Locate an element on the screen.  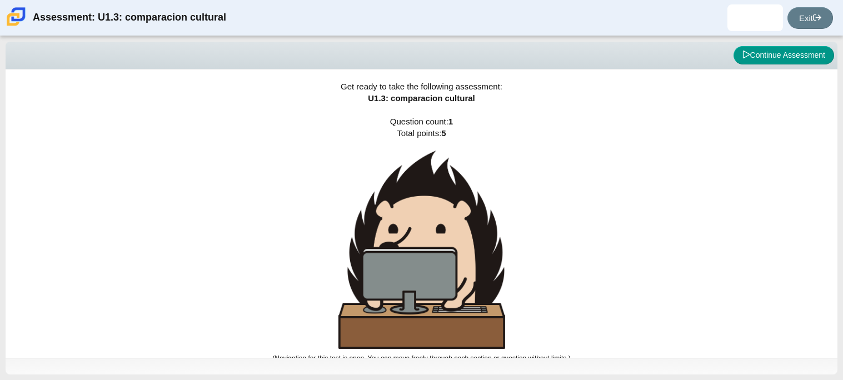
small: (Navigation for this test is open. You can move freely through each section or question without l... is located at coordinates (421, 359).